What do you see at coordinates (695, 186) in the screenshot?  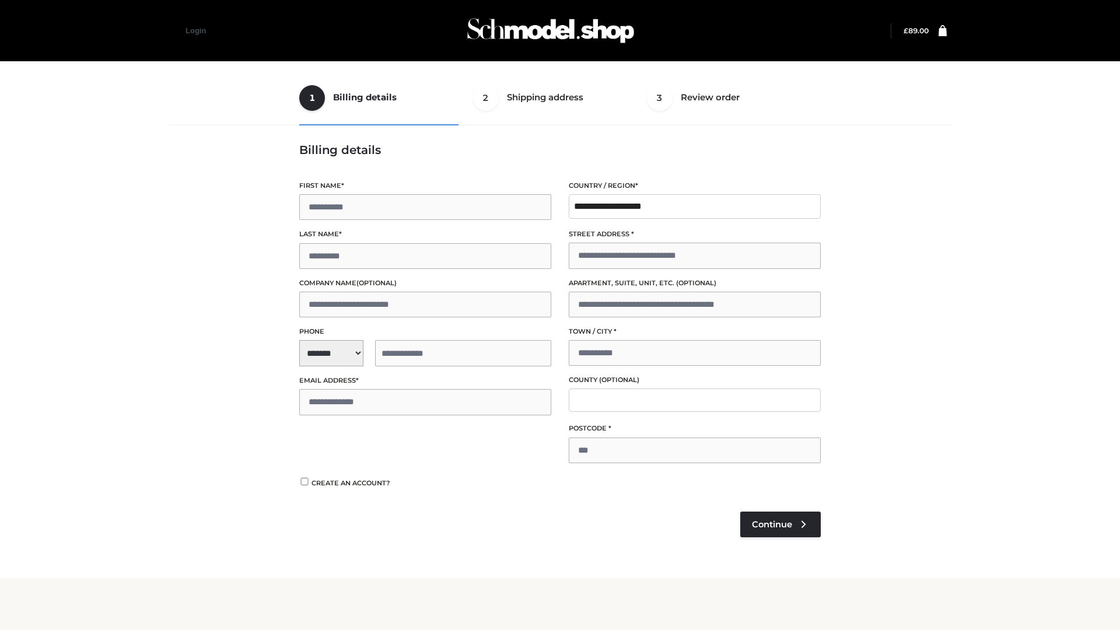 I see `label: Country / Region` at bounding box center [695, 186].